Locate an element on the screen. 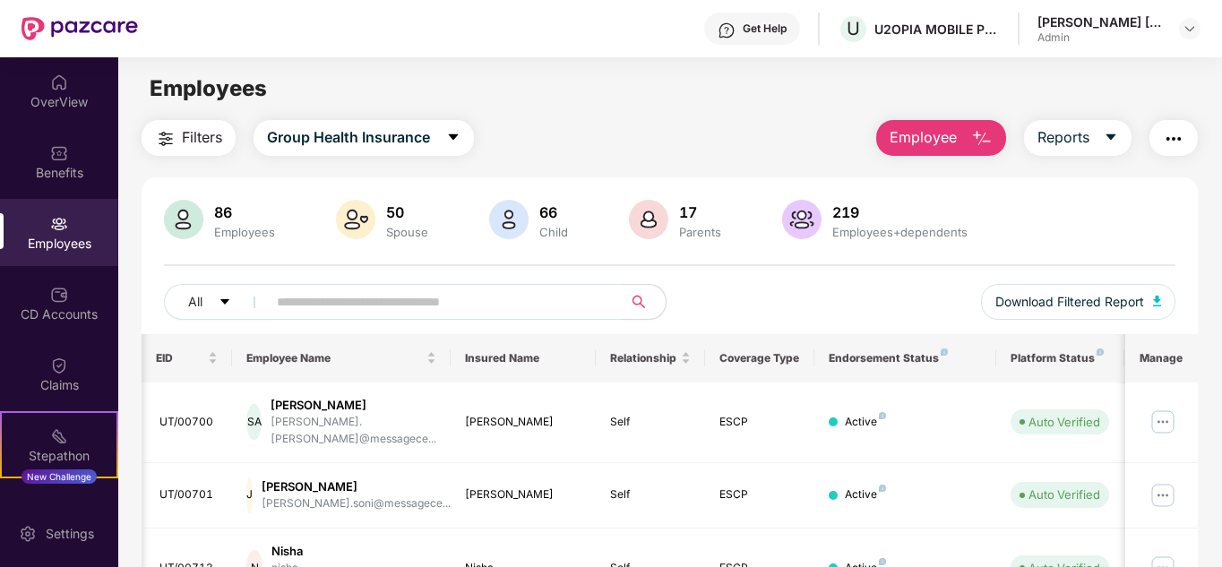 This screenshot has height=567, width=1222. span: Employee is located at coordinates (923, 137).